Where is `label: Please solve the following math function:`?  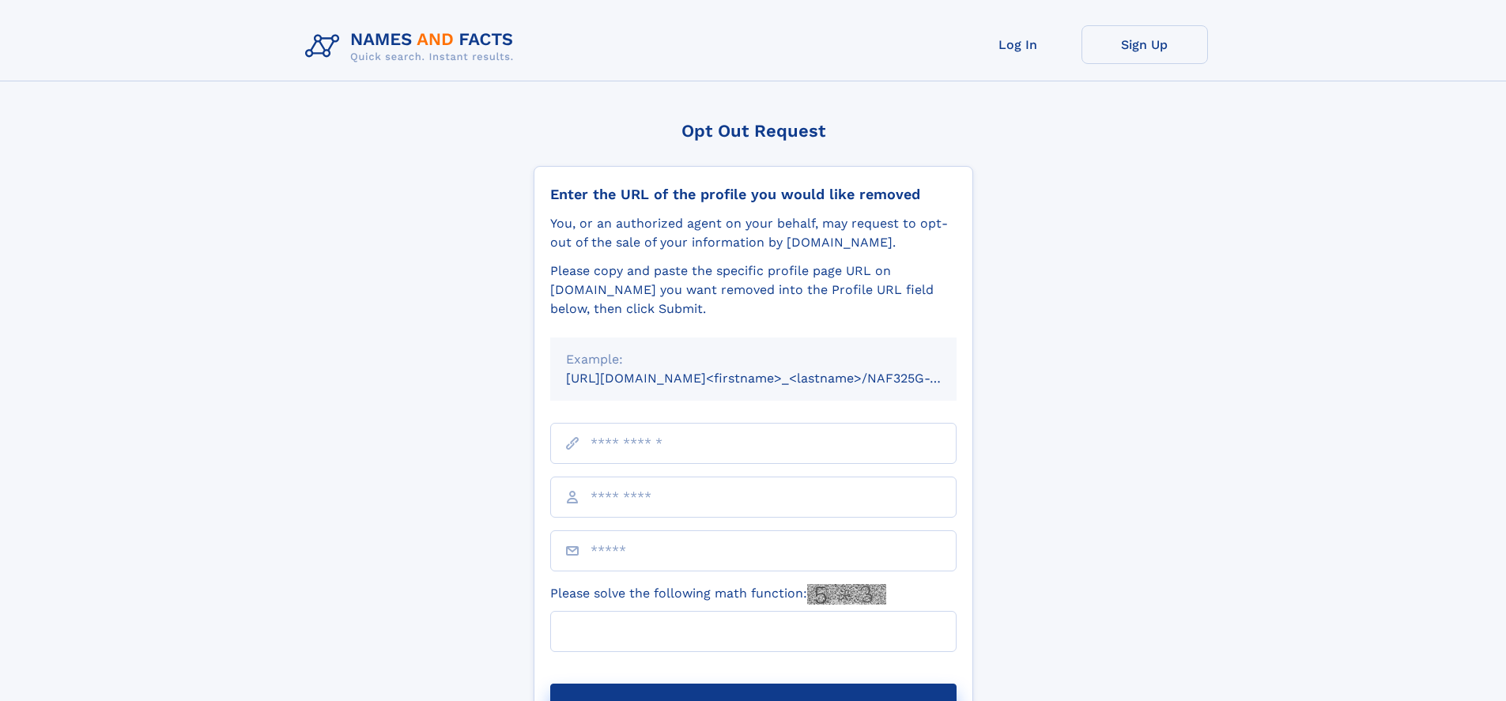 label: Please solve the following math function: is located at coordinates (718, 594).